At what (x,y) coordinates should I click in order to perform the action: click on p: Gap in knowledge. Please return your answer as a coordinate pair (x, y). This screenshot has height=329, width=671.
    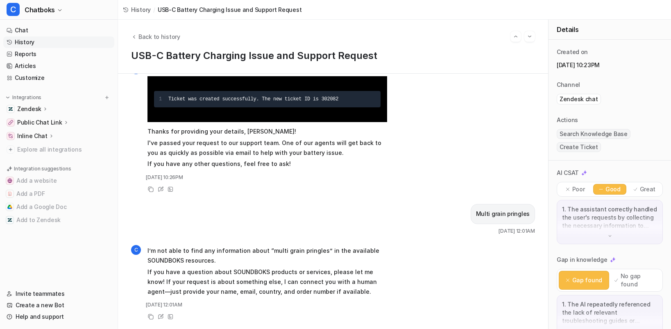
    Looking at the image, I should click on (582, 260).